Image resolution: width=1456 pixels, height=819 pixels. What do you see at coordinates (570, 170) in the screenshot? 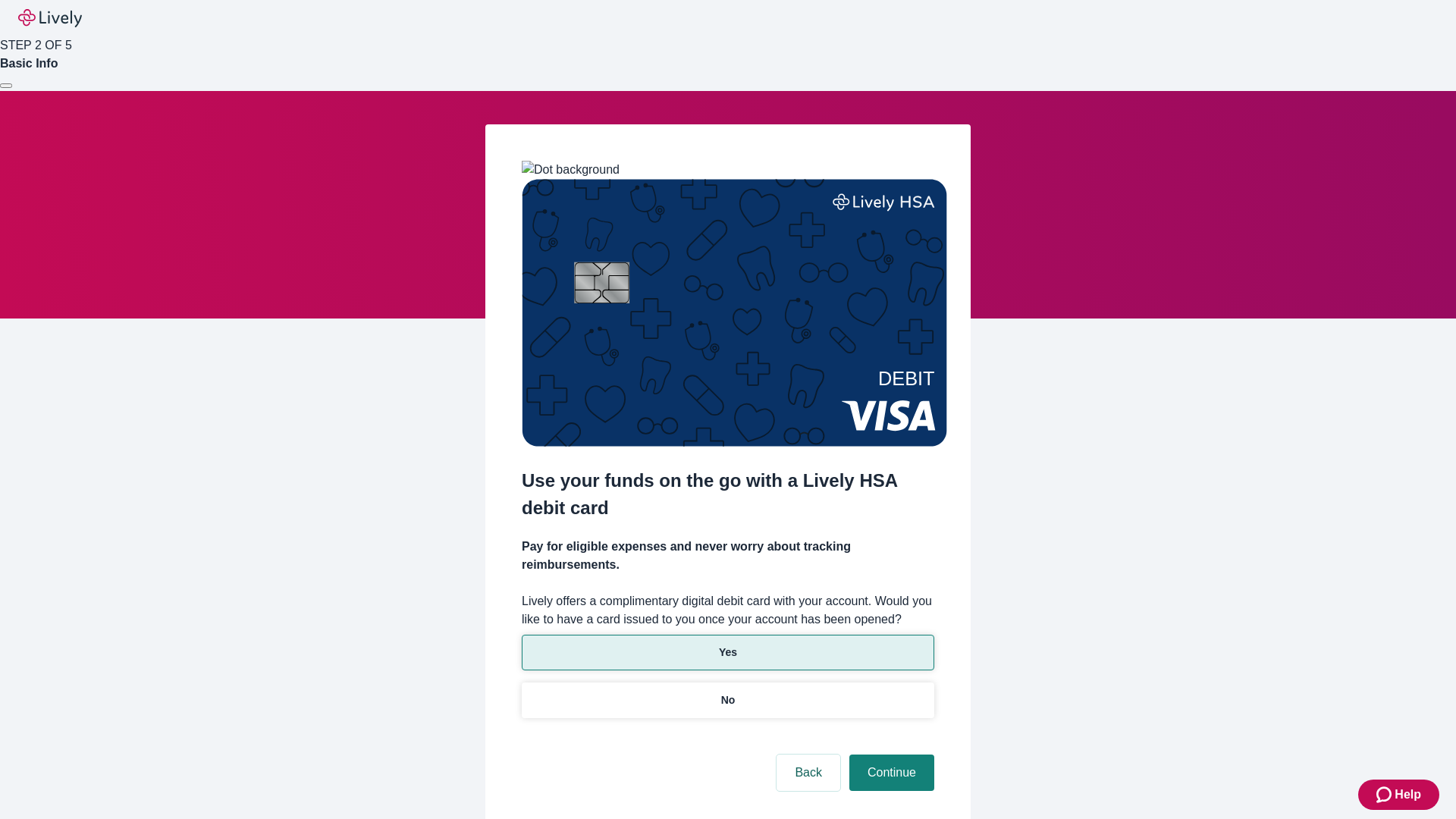
I see `img: Dot background` at bounding box center [570, 170].